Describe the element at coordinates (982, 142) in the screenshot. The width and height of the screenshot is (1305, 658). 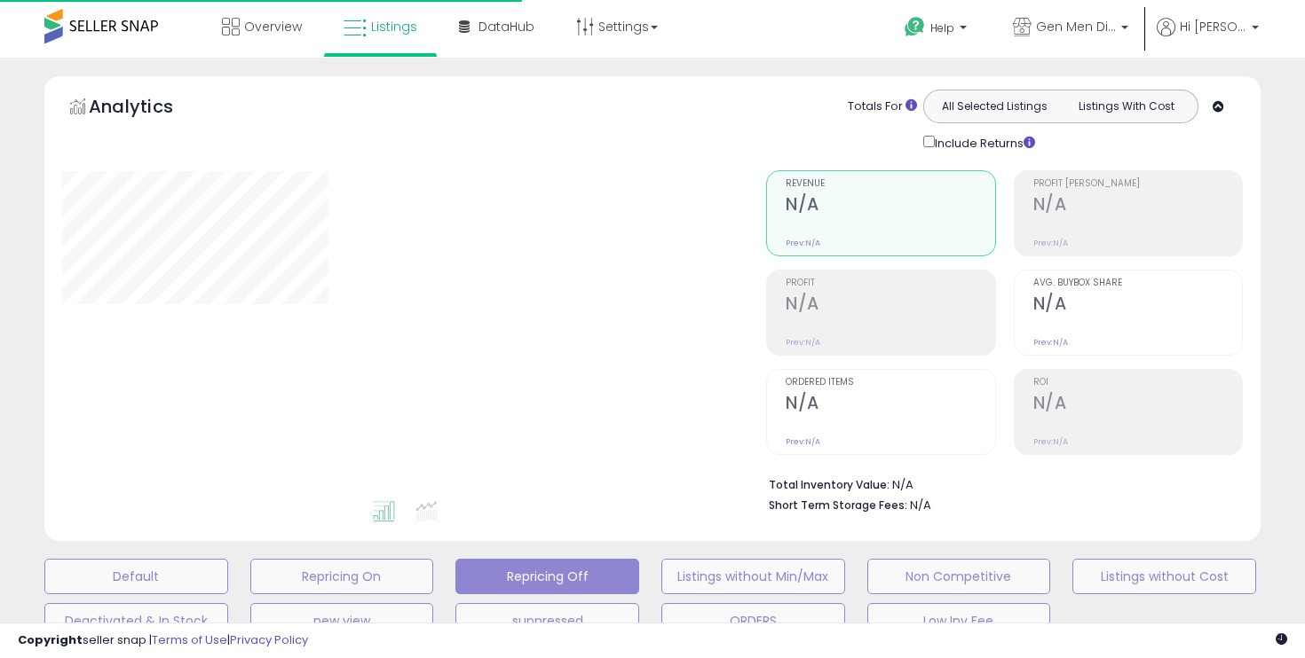
I see `div: Include Returns` at that location.